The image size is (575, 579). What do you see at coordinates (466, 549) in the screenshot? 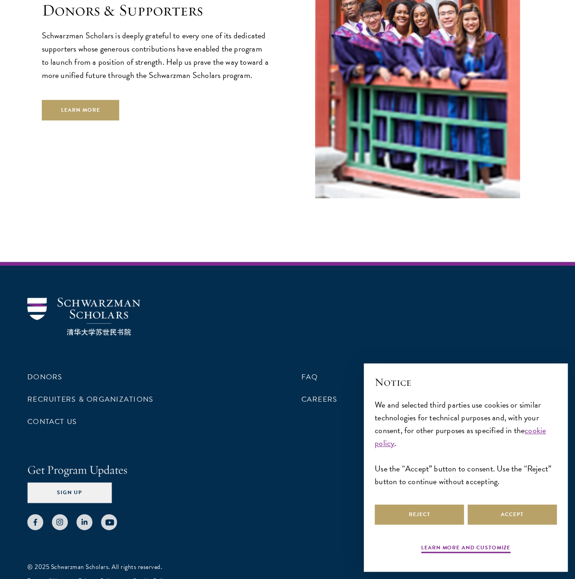
I see `button: Learn more and customize` at bounding box center [466, 549].